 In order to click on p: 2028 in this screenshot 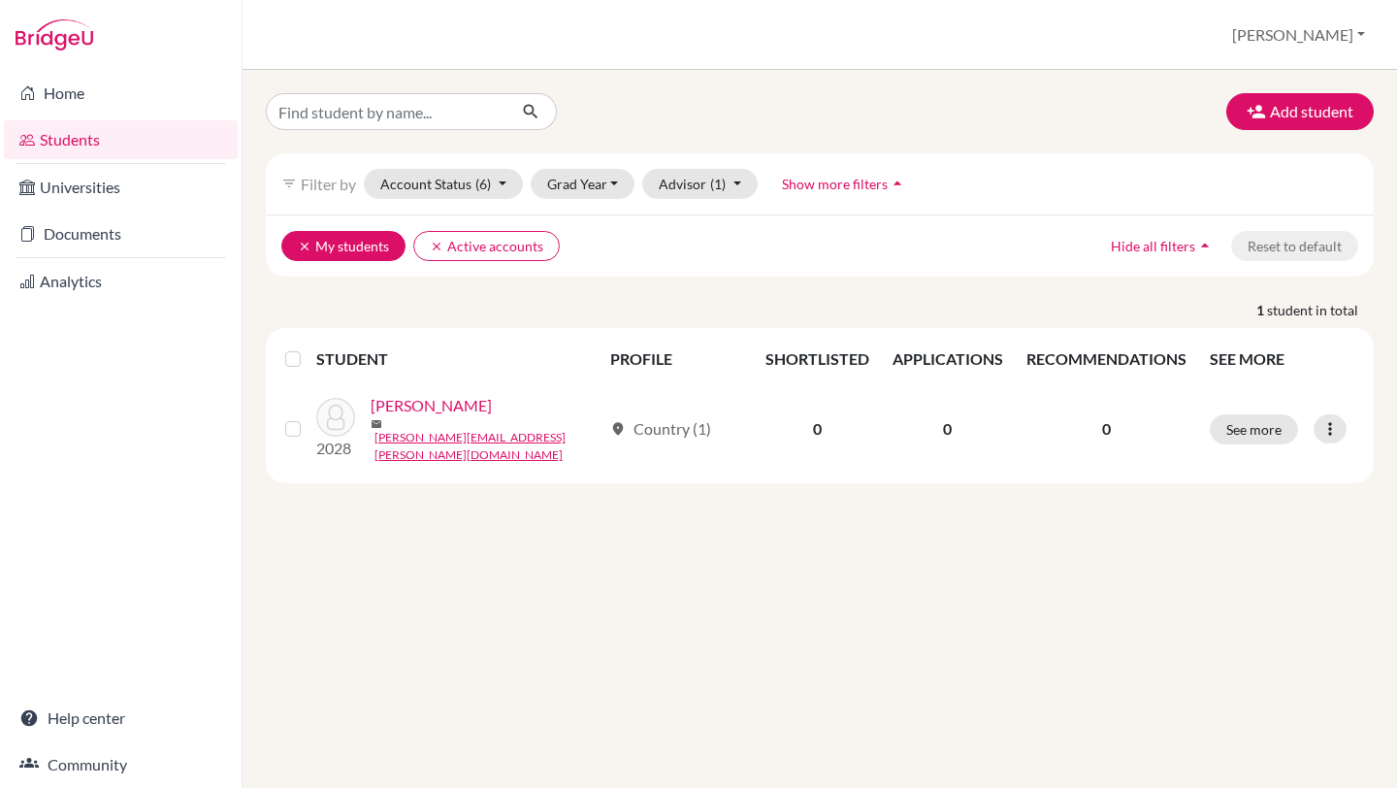, I will do `click(336, 448)`.